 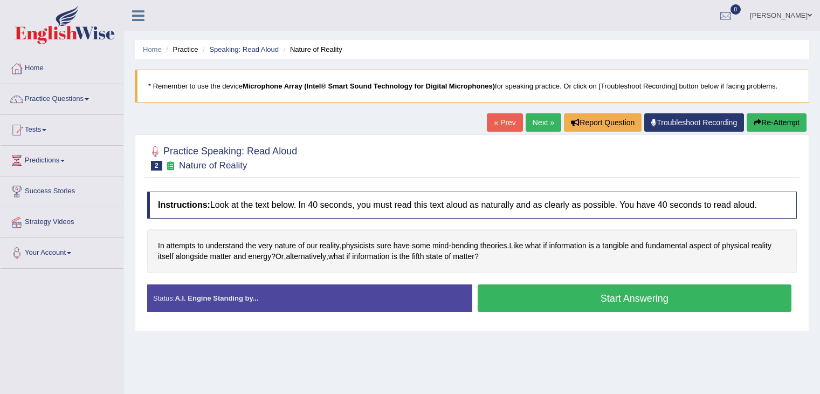 I want to click on button: Re-Attempt, so click(x=776, y=122).